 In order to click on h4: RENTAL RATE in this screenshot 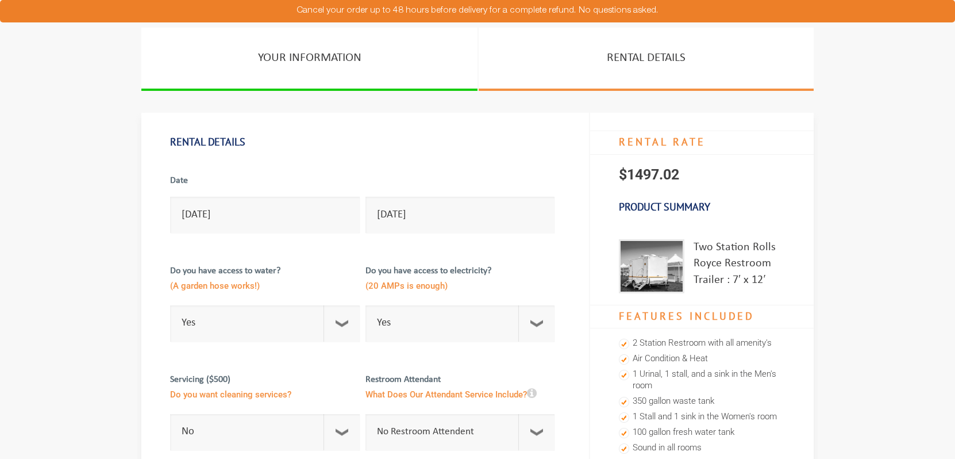, I will do `click(702, 143)`.